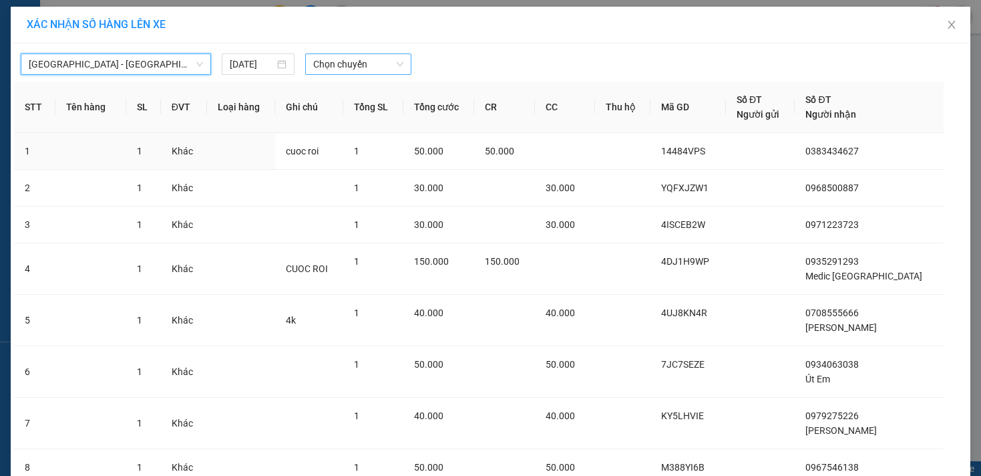  I want to click on td: 1, so click(35, 151).